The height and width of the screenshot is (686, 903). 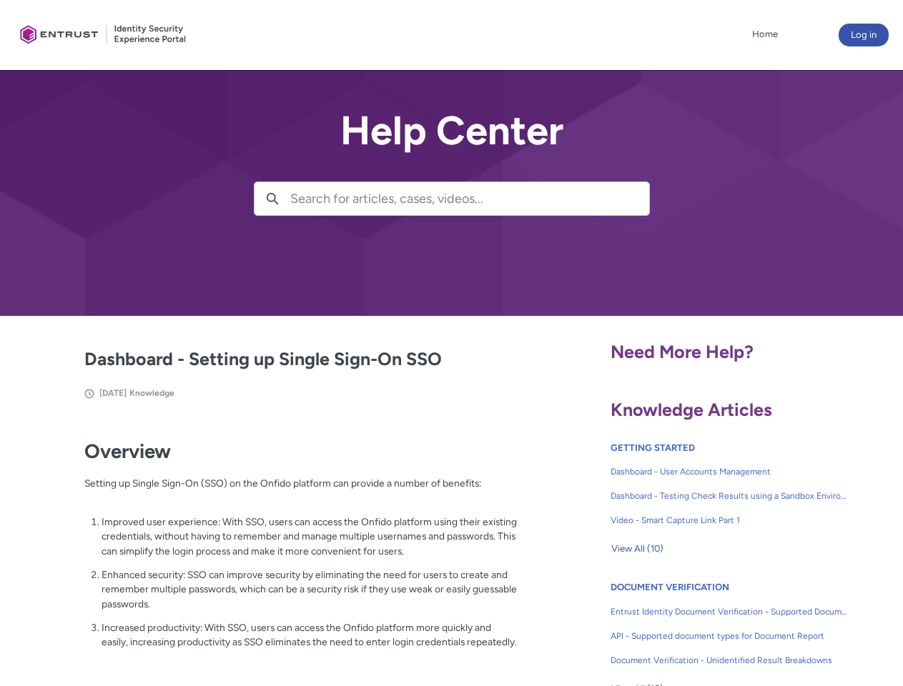 What do you see at coordinates (452, 131) in the screenshot?
I see `h2: Help Center` at bounding box center [452, 131].